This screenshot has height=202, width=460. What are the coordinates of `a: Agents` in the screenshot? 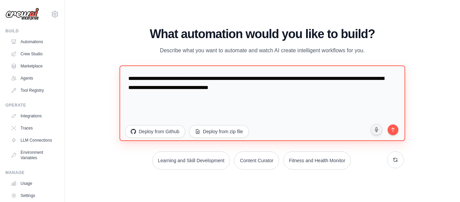 It's located at (33, 78).